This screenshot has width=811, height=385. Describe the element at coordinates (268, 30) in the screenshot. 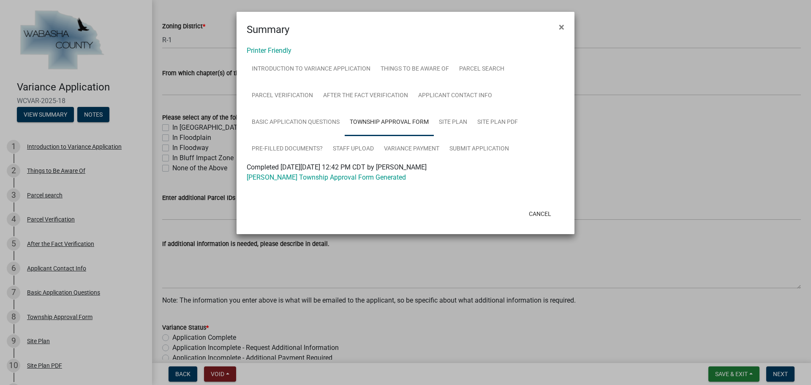

I see `h4: Summary` at that location.